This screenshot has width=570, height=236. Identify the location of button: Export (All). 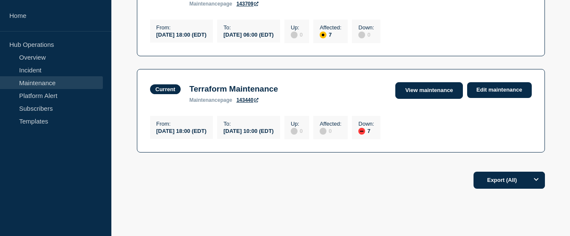
(509, 180).